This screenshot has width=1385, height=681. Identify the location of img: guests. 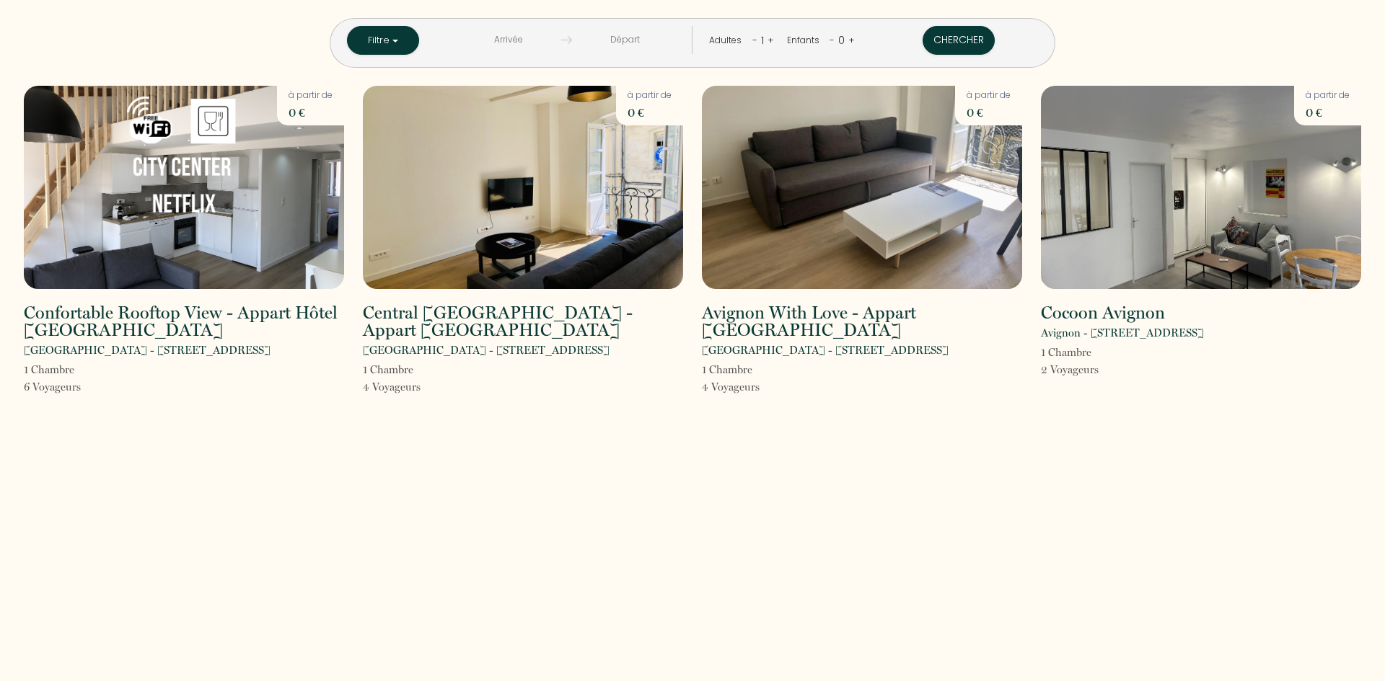
(566, 40).